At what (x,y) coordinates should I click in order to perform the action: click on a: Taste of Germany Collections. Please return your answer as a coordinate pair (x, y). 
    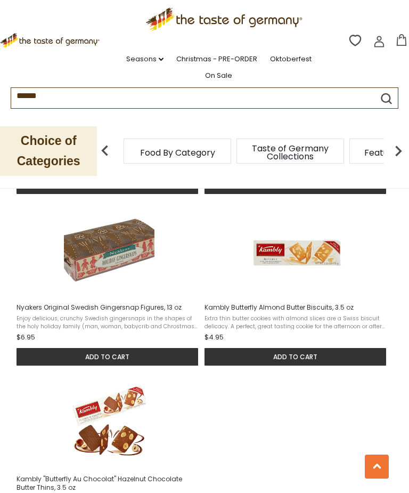
    Looking at the image, I should click on (290, 152).